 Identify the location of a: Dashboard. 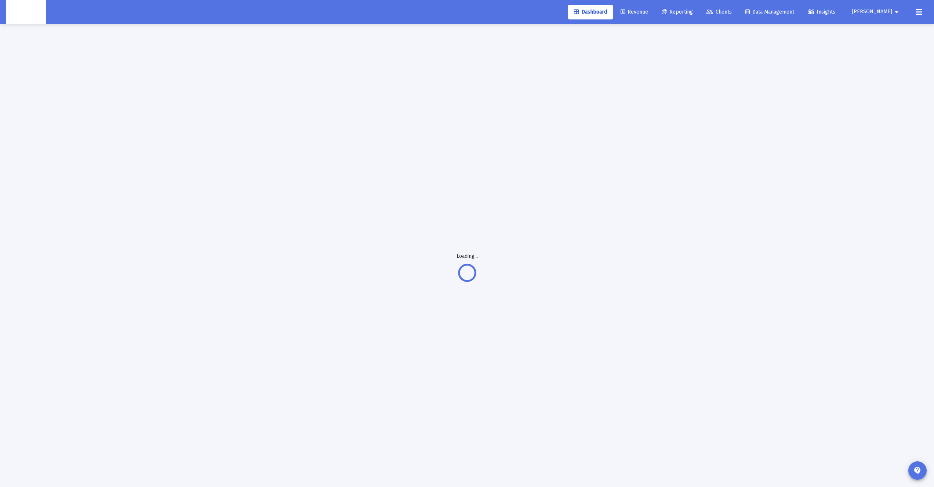
(590, 12).